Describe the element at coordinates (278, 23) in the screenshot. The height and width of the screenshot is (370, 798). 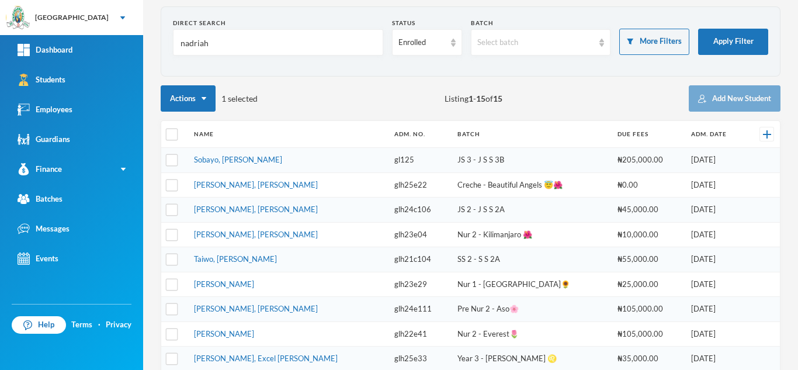
I see `div: Direct Search` at that location.